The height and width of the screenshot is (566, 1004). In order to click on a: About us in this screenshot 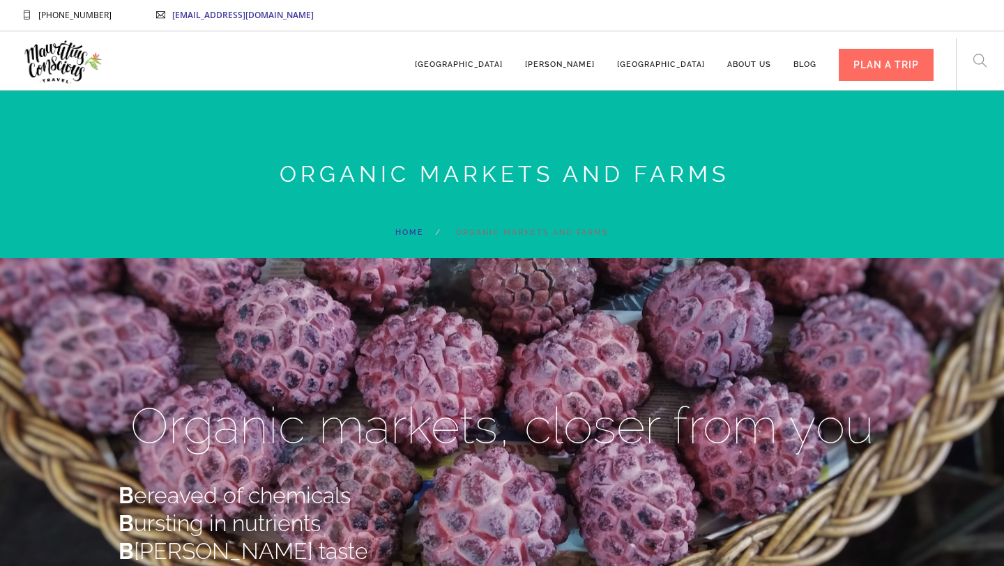, I will do `click(749, 58)`.